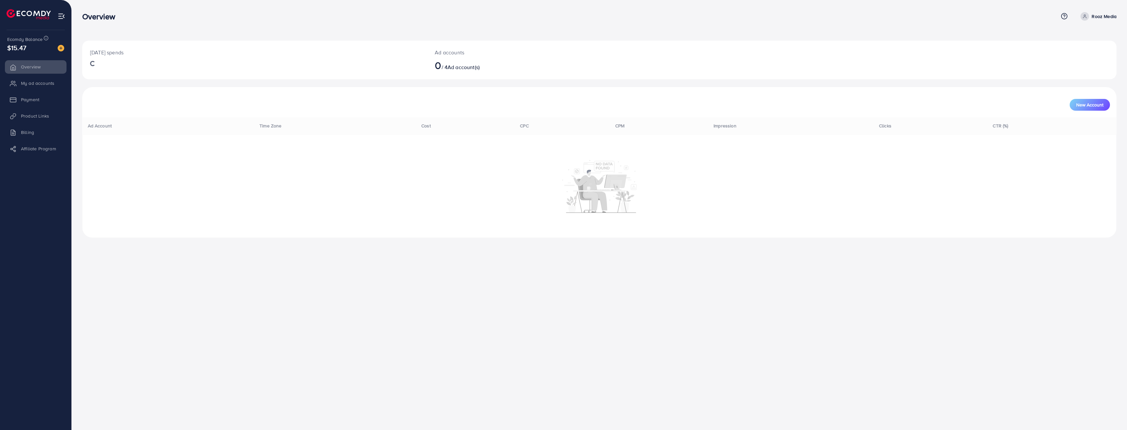 The width and height of the screenshot is (1127, 430). What do you see at coordinates (29, 14) in the screenshot?
I see `a: logo` at bounding box center [29, 14].